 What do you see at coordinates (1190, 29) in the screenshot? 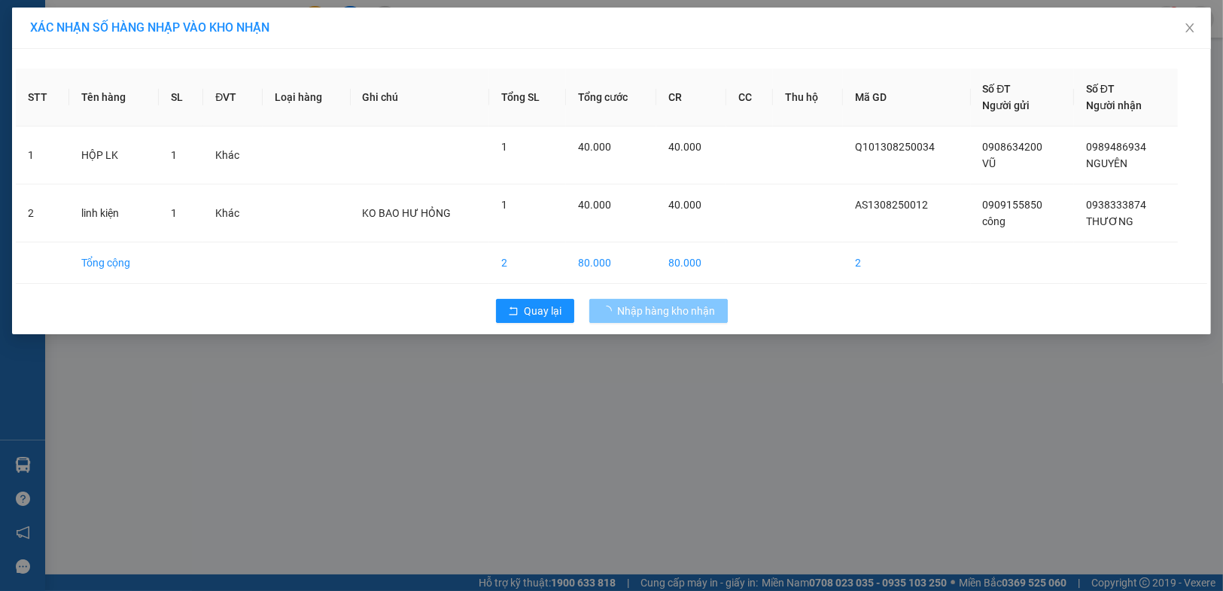
I see `button: Close` at bounding box center [1190, 29].